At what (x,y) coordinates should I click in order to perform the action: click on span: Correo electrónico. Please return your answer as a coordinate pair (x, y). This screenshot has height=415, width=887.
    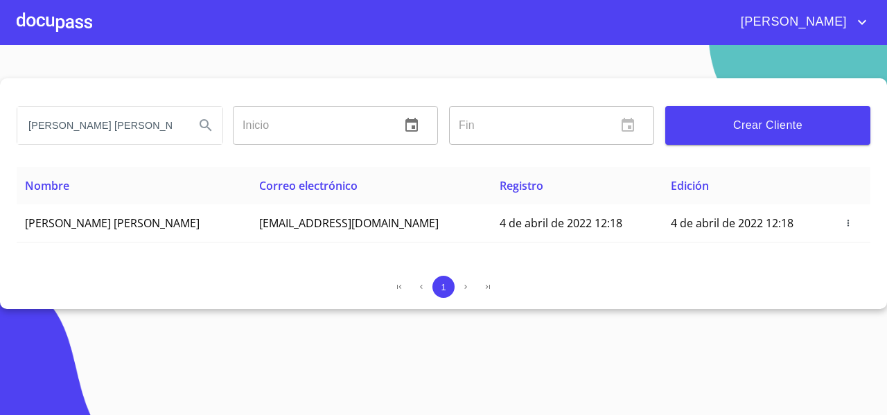
    Looking at the image, I should click on (308, 186).